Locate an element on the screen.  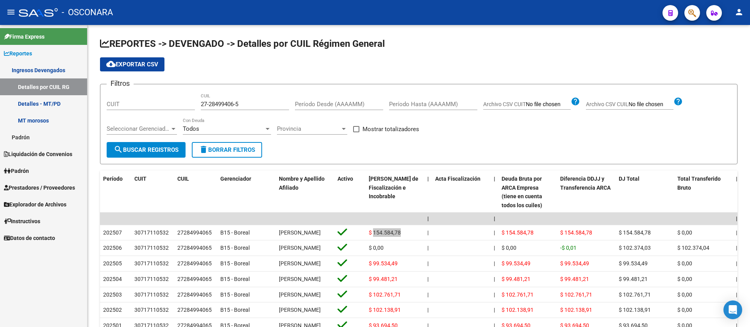
span: 202502 is located at coordinates (113, 310).